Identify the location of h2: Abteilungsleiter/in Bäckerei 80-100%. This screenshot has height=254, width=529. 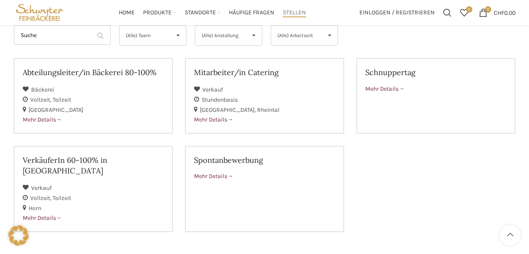
(93, 72).